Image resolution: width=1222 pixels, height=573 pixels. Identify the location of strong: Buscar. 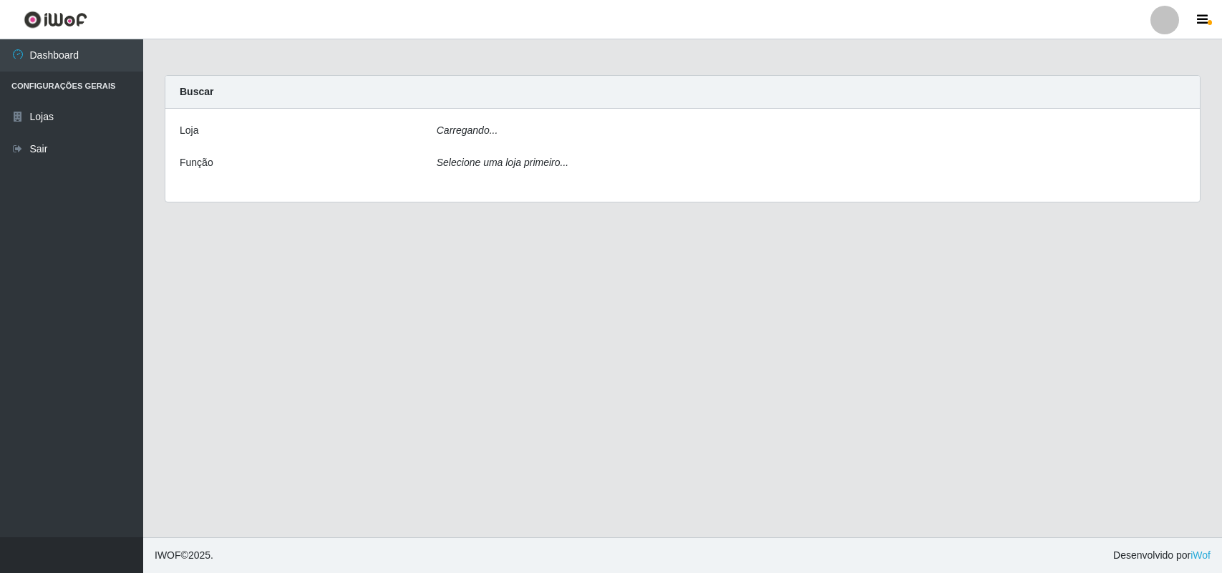
(196, 92).